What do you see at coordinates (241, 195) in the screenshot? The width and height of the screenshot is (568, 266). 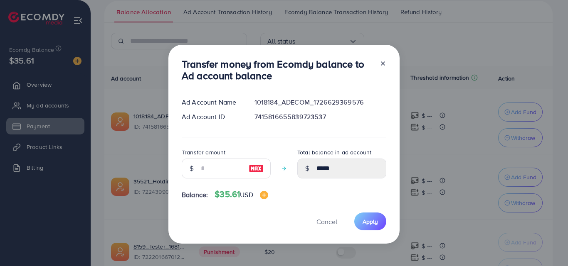 I see `h4: $35.61` at bounding box center [241, 195].